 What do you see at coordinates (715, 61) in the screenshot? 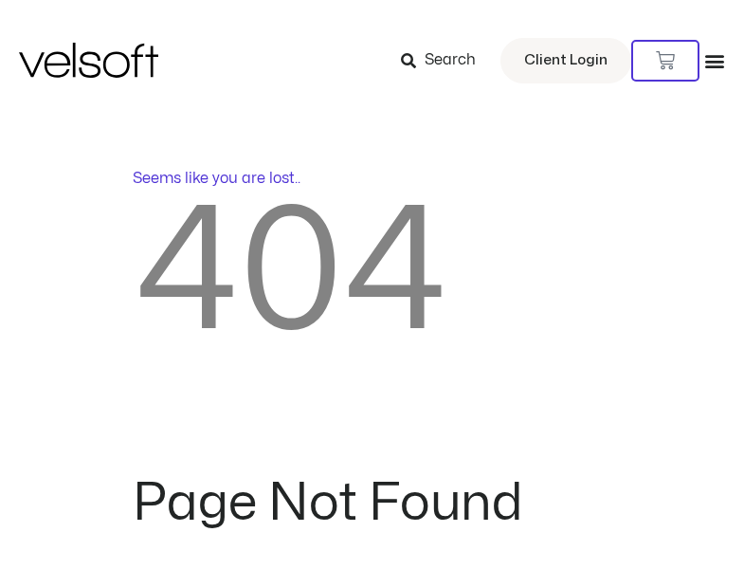
I see `div: Menu Toggle` at bounding box center [715, 61].